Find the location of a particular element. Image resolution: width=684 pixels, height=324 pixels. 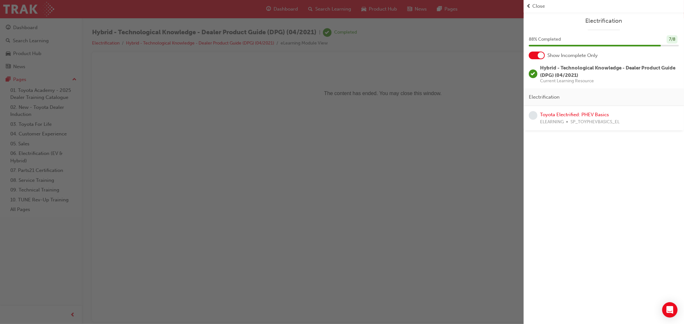

span: learningRecordVerb_NONE-icon is located at coordinates (533, 115).